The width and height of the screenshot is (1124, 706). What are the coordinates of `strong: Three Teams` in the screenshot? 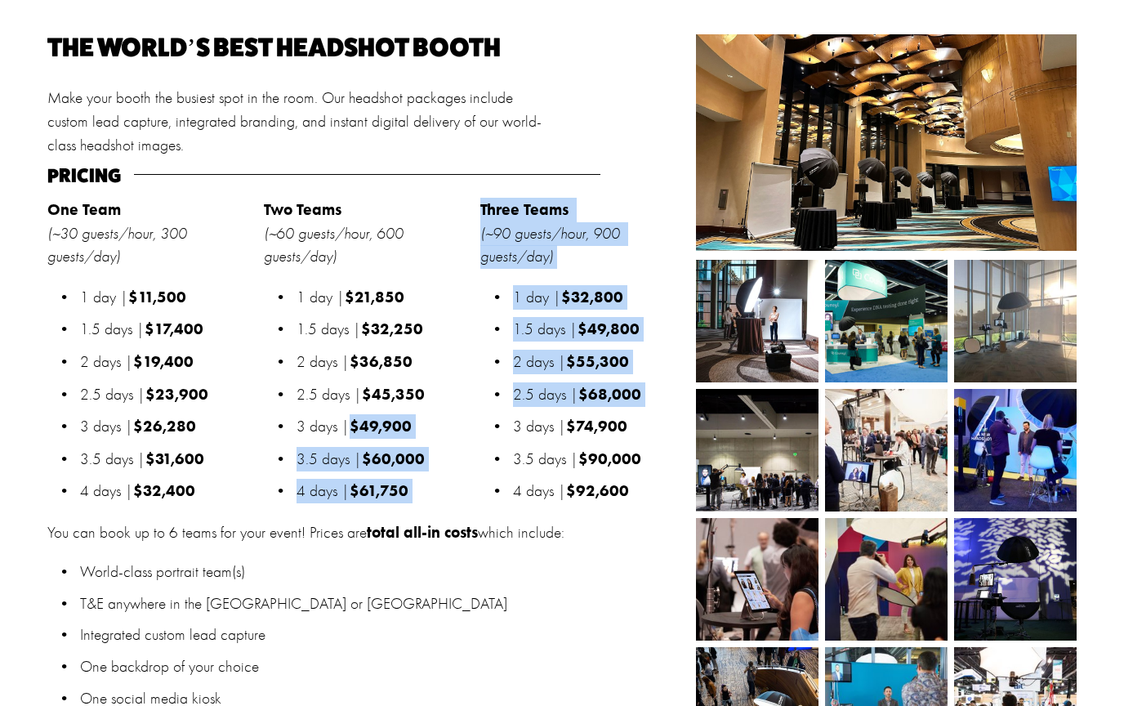 It's located at (525, 209).